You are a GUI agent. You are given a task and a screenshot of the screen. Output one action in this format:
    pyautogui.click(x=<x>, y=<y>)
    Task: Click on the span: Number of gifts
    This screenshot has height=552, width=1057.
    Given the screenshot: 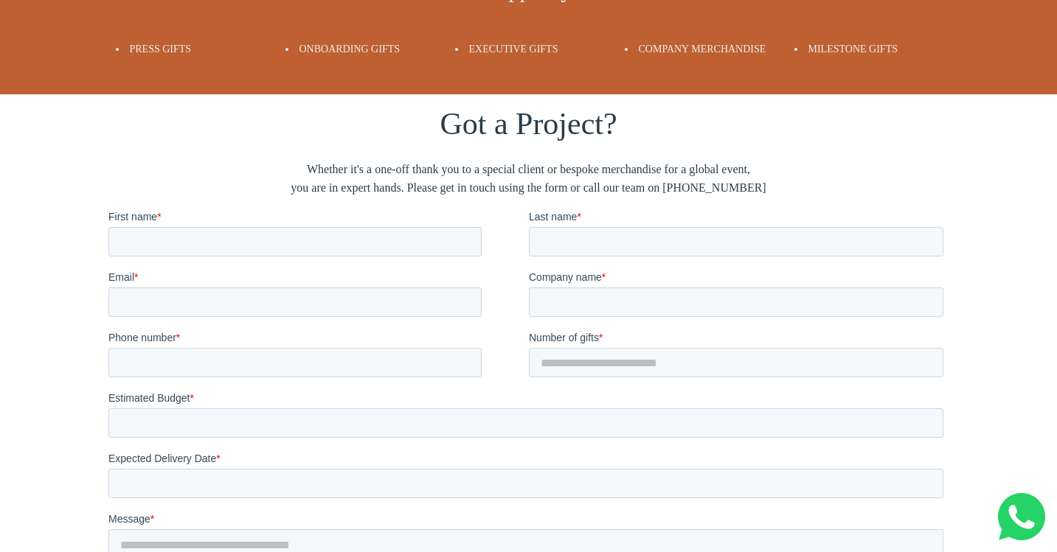 What is the action you would take?
    pyautogui.click(x=455, y=128)
    